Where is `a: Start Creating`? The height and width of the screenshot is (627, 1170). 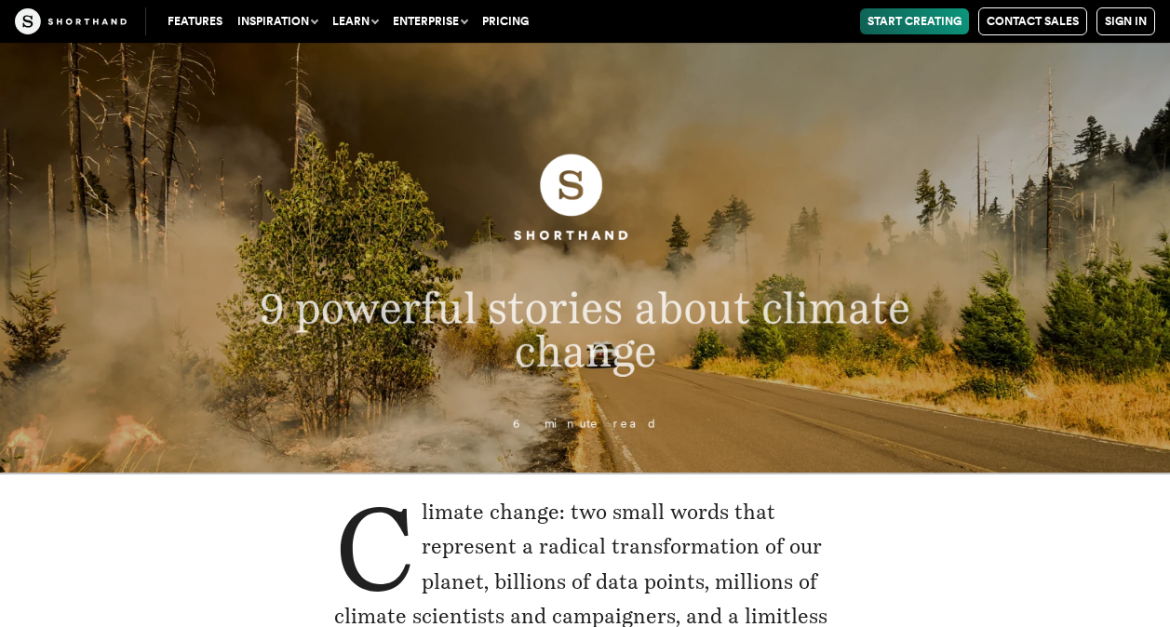
a: Start Creating is located at coordinates (914, 21).